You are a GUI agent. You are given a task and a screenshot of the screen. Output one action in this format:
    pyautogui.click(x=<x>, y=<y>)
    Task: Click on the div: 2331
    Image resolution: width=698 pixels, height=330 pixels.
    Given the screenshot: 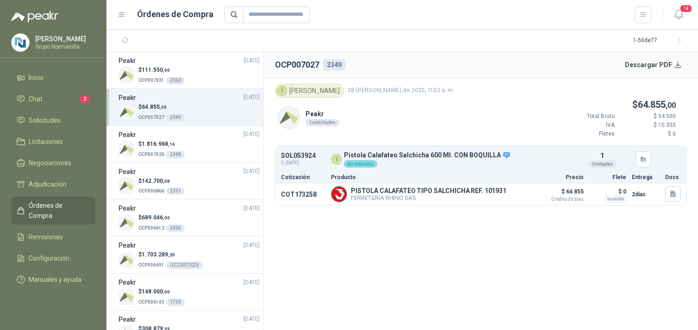 What is the action you would take?
    pyautogui.click(x=175, y=191)
    